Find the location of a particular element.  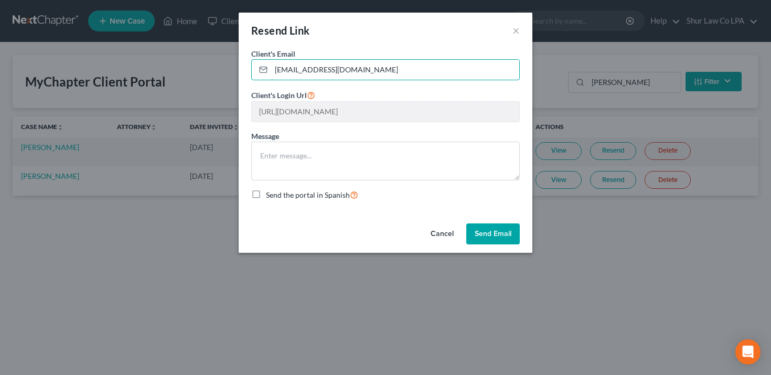

div: Open Intercom Messenger is located at coordinates (748, 352).